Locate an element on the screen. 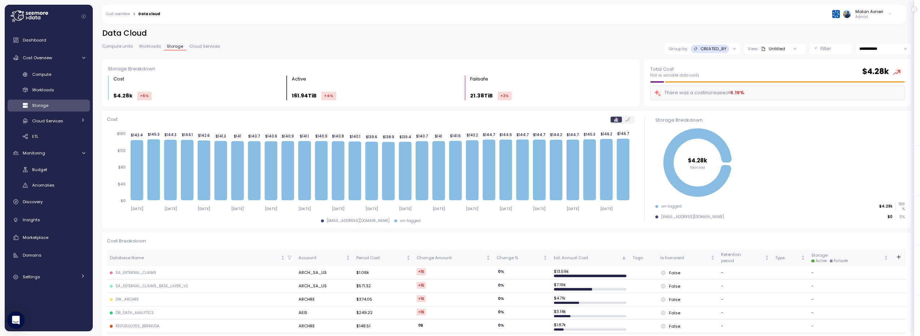 The image size is (920, 336). th: Est. Annual CostSorted descending is located at coordinates (590, 258).